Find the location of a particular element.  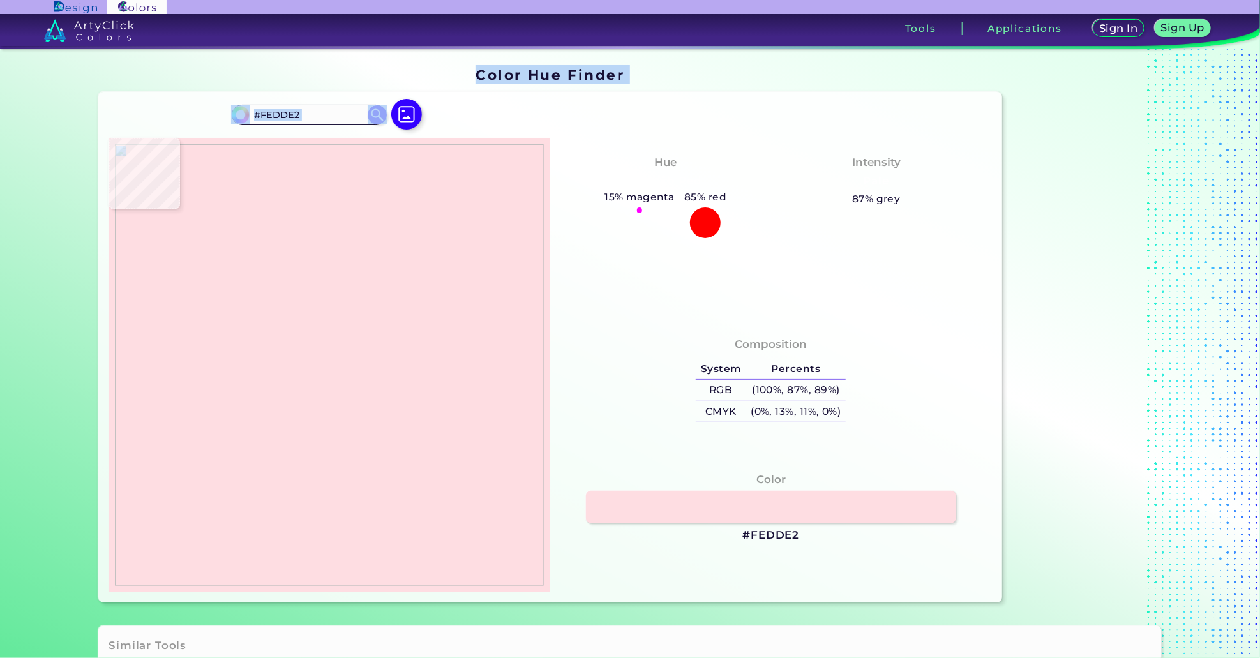

h1: Color Hue Finder is located at coordinates (549, 75).